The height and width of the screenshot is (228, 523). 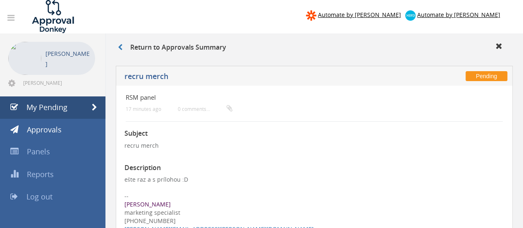 What do you see at coordinates (172, 48) in the screenshot?
I see `h3: Return to Approvals Summary` at bounding box center [172, 48].